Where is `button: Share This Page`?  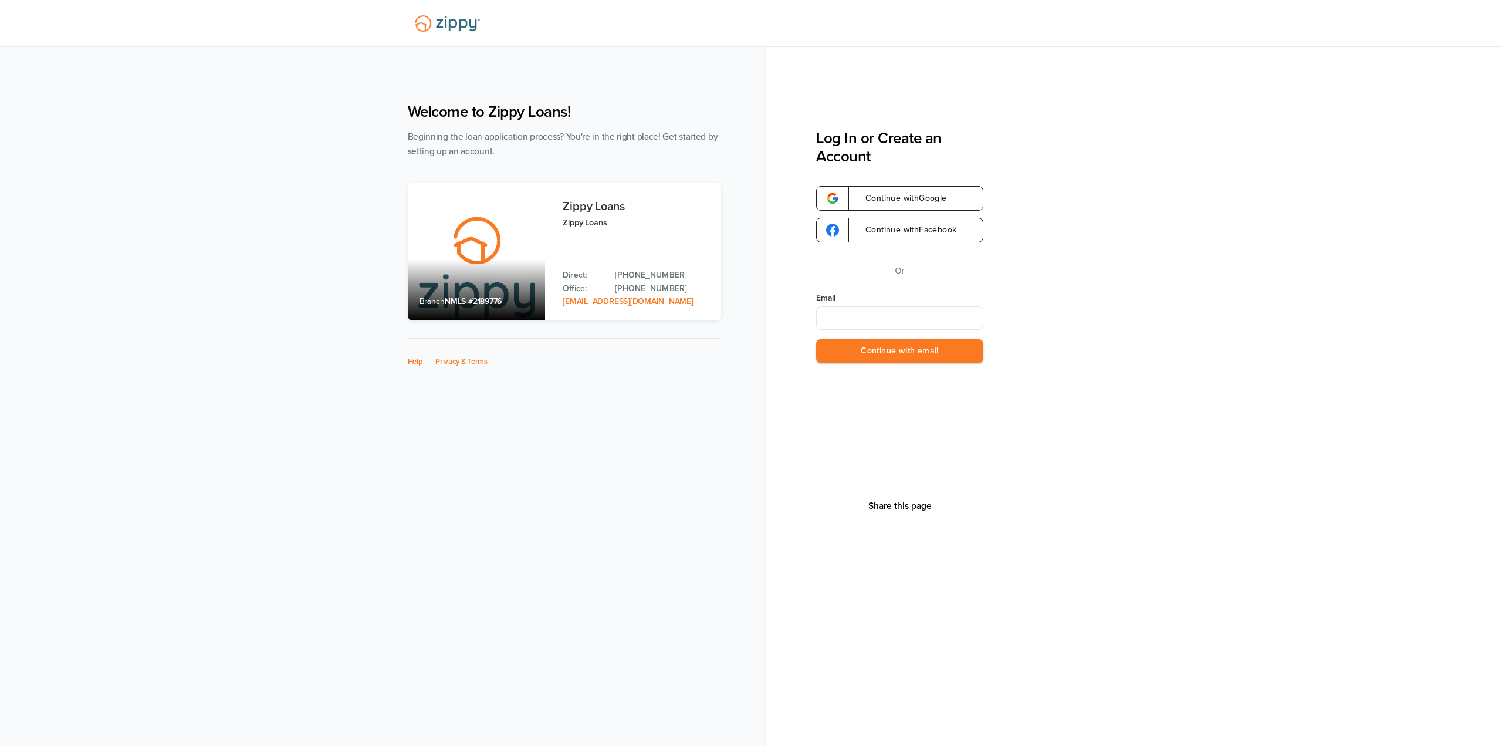 button: Share This Page is located at coordinates (900, 506).